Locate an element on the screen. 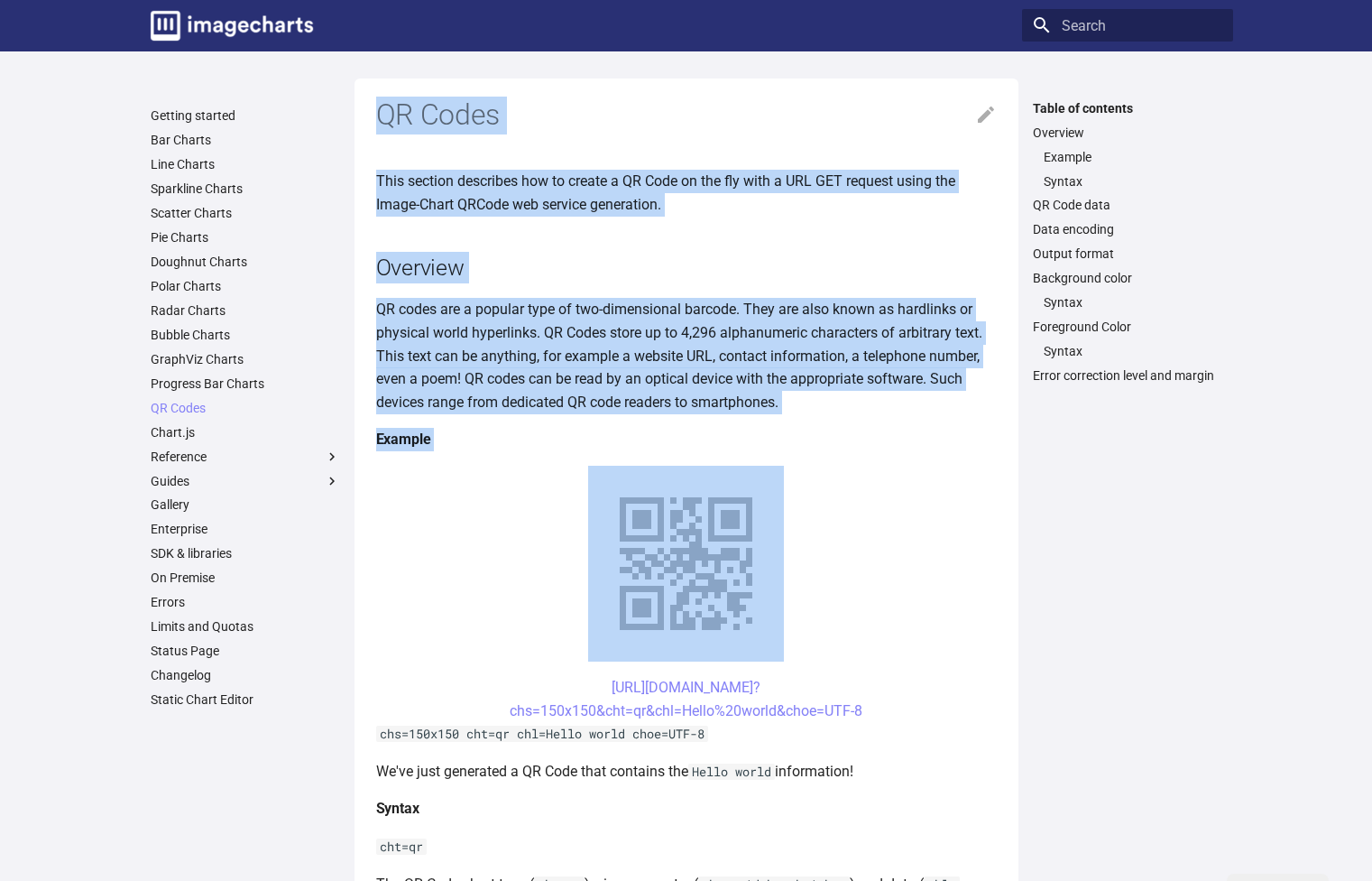 This screenshot has width=1372, height=881. a: QR Code data is located at coordinates (1128, 205).